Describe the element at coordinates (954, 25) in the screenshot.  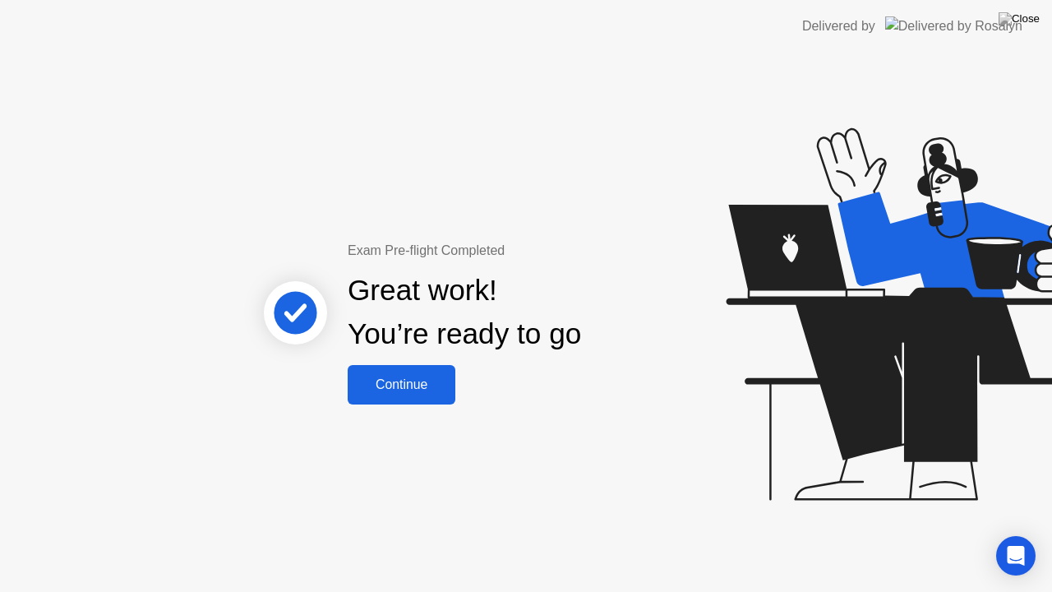
I see `img: Delivered by Rosalyn` at that location.